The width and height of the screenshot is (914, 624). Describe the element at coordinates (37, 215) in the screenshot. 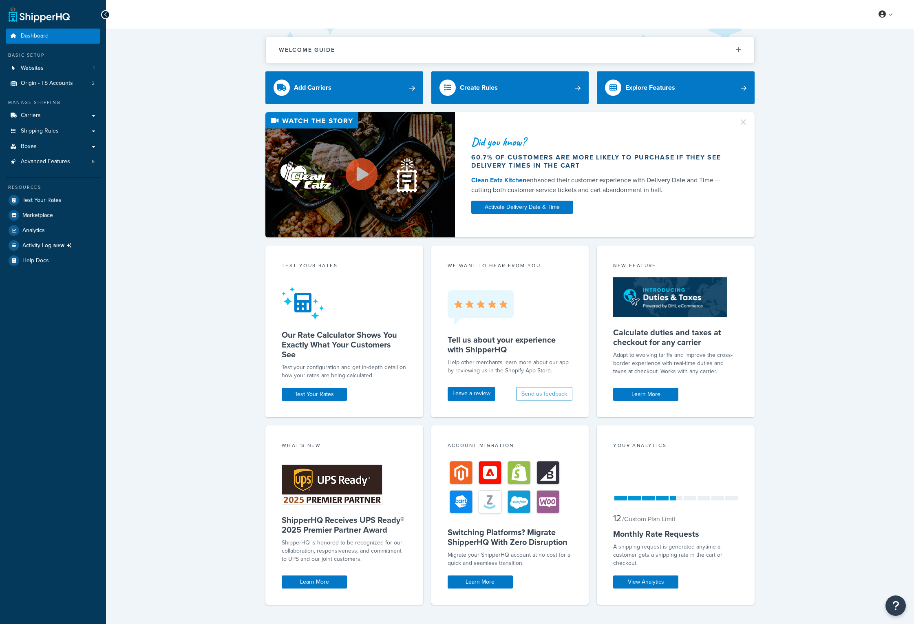

I see `span: Marketplace` at that location.